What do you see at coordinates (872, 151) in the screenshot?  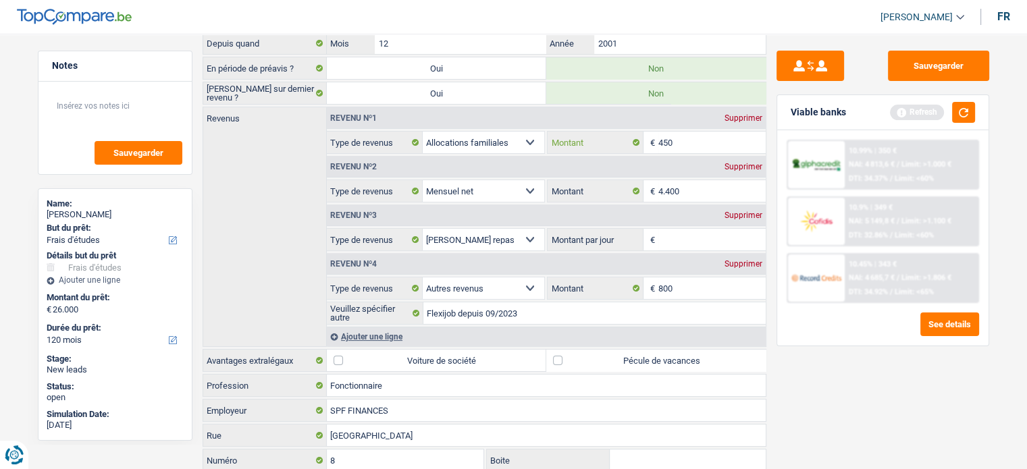 I see `div: 10.99% | 350 €` at bounding box center [872, 151].